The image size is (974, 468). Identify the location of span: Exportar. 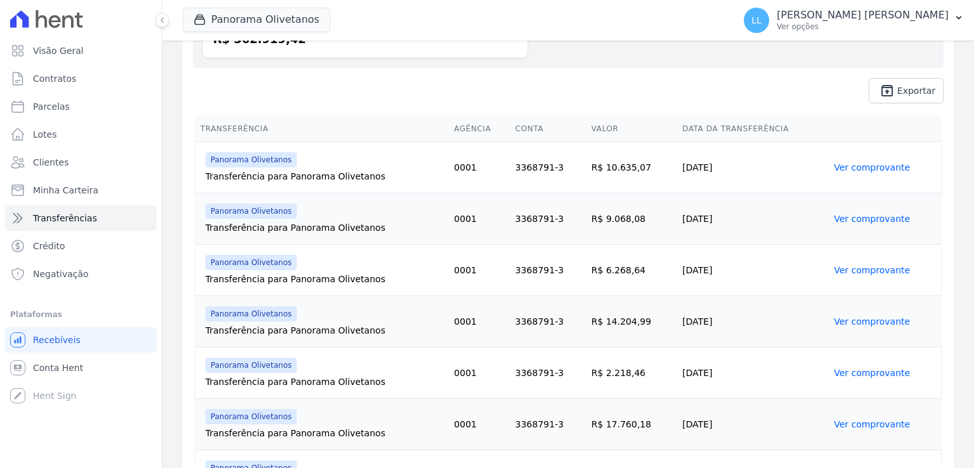
(916, 91).